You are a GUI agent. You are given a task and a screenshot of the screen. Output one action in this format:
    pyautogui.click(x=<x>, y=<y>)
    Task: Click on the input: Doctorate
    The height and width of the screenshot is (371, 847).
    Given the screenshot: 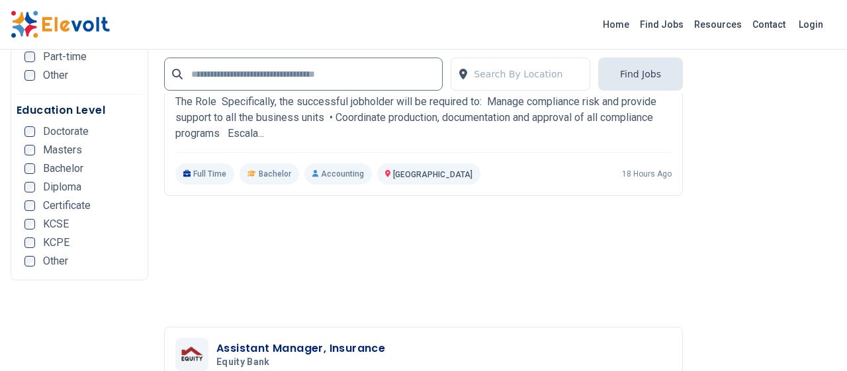 What is the action you would take?
    pyautogui.click(x=30, y=132)
    